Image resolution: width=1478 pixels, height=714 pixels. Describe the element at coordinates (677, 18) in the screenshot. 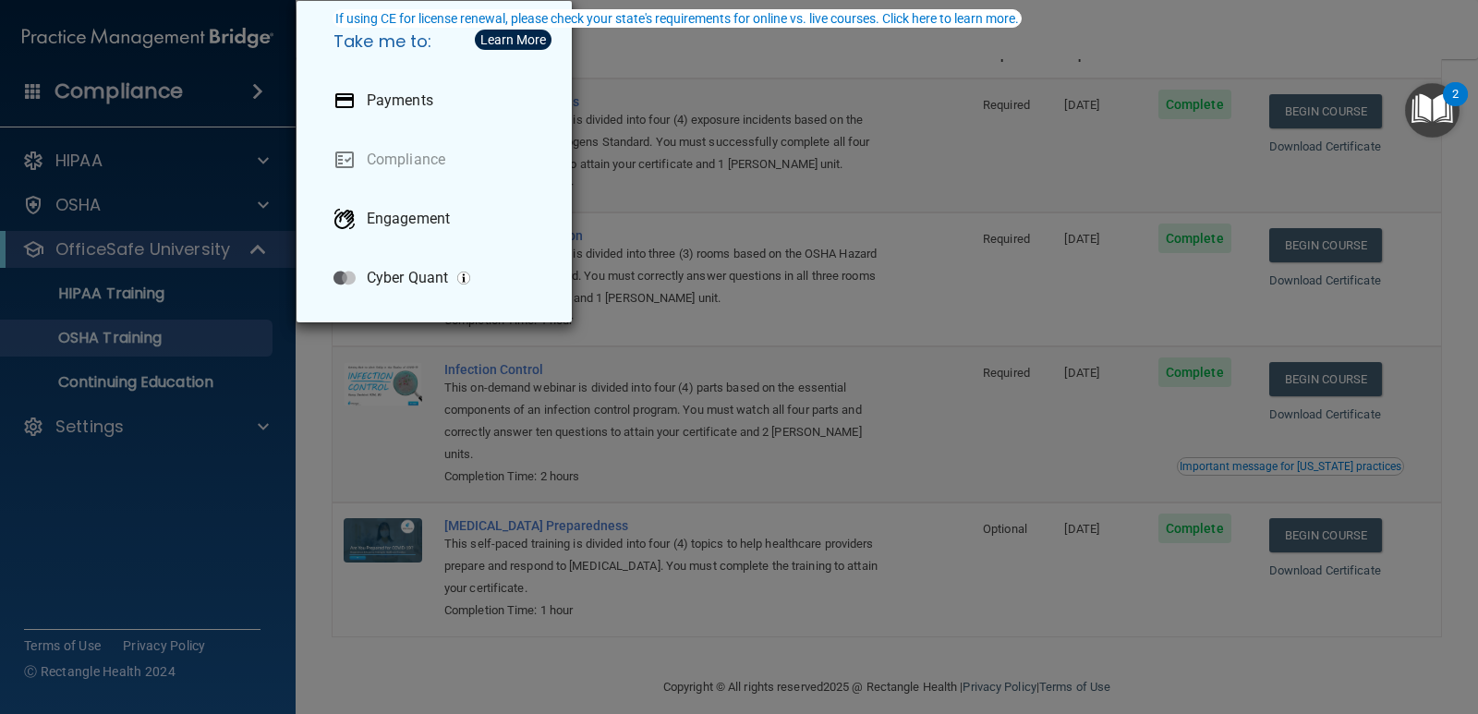

I see `button: If using CE for license renewal, please check your state's requirements for online vs. live cours...` at that location.